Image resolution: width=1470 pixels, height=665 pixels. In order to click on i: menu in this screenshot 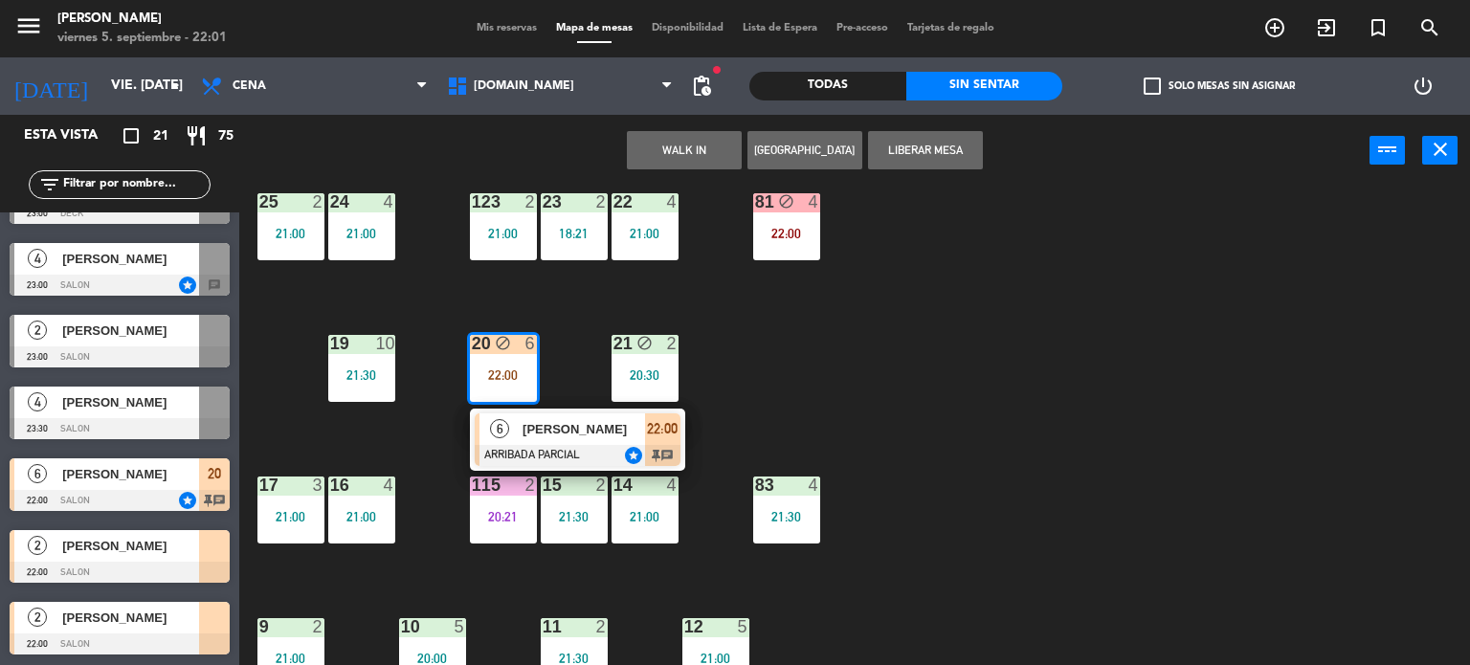, I will do `click(29, 26)`.